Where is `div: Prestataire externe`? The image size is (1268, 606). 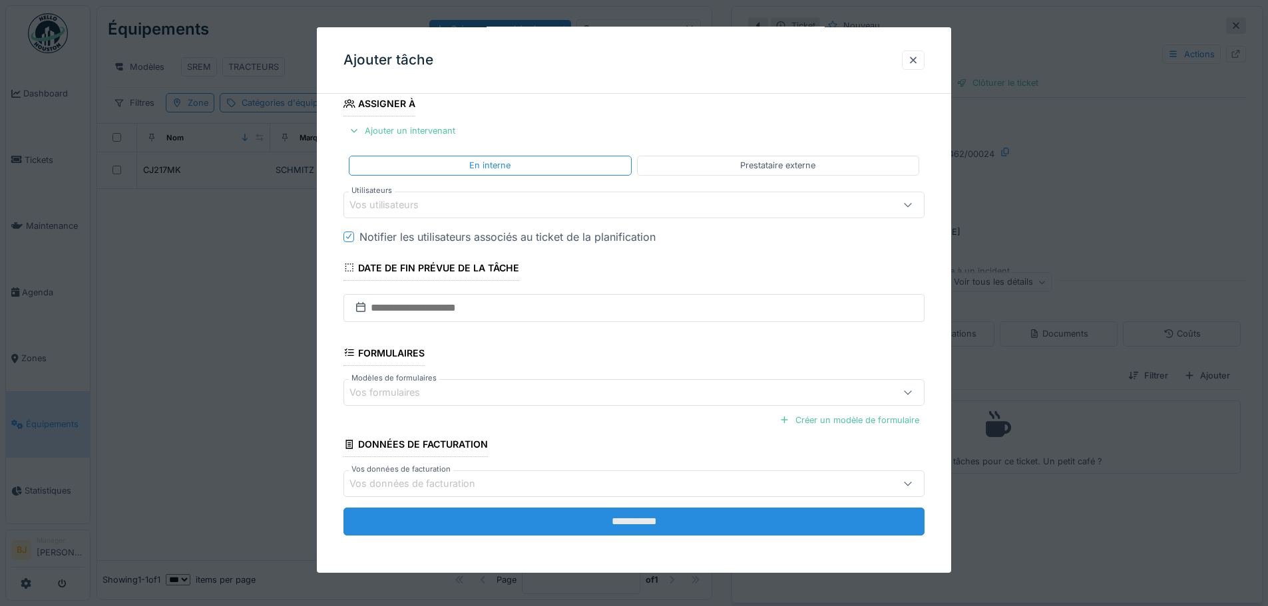 div: Prestataire externe is located at coordinates (777, 165).